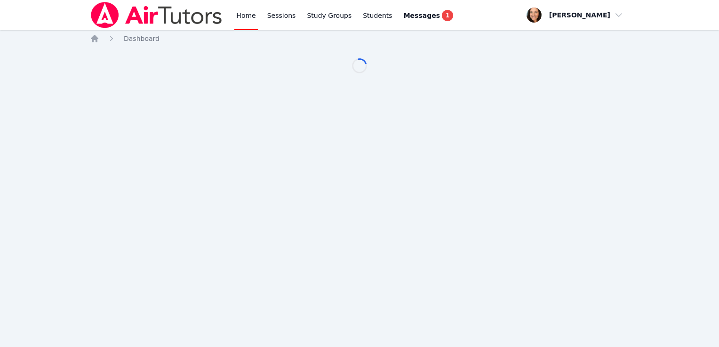 Image resolution: width=719 pixels, height=347 pixels. I want to click on img: Air Tutors, so click(156, 15).